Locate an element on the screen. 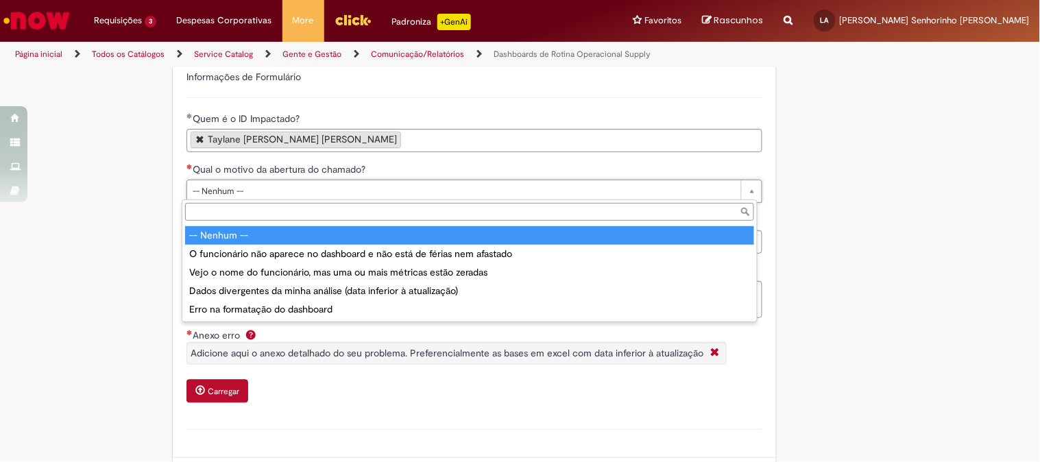 This screenshot has width=1040, height=462. ul: Qual o motivo da abertura do chamado? is located at coordinates (470, 272).